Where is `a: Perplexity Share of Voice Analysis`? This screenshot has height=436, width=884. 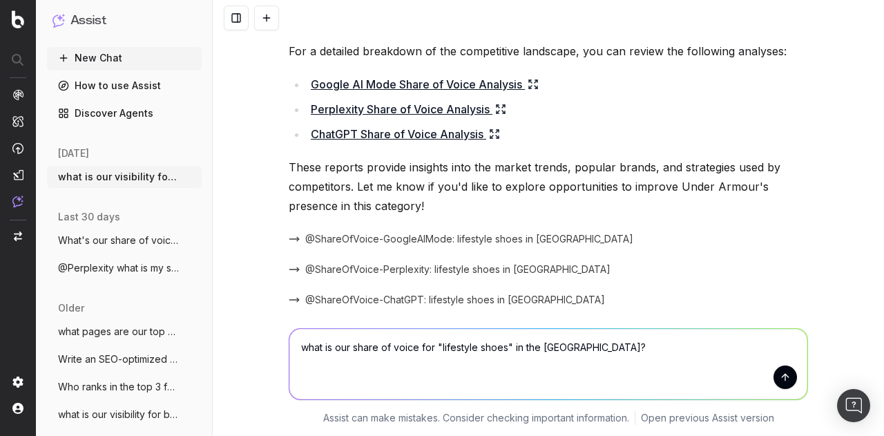
a: Perplexity Share of Voice Analysis is located at coordinates (408, 109).